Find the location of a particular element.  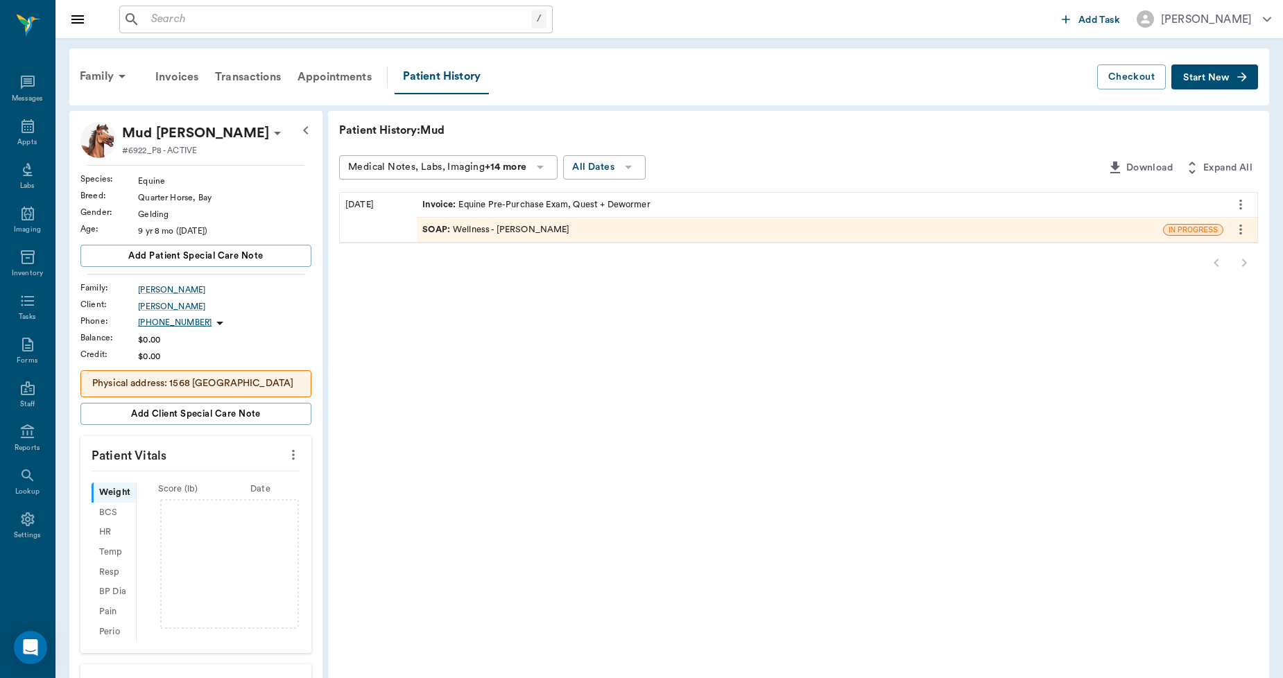

div: Lookup is located at coordinates (27, 492).